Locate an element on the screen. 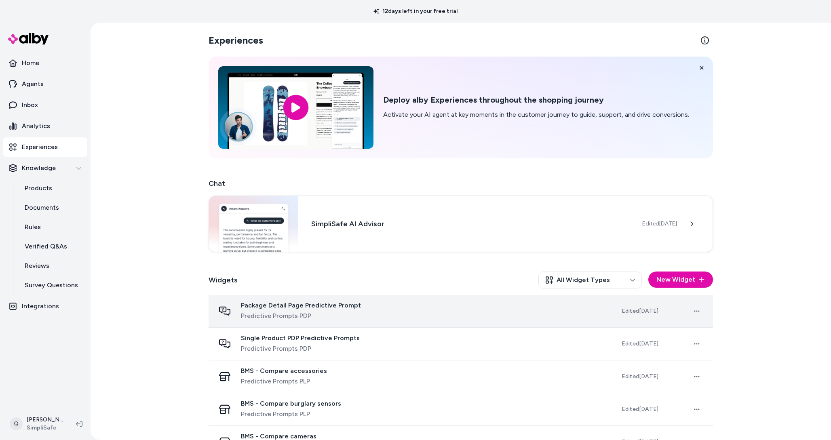 The height and width of the screenshot is (440, 831). p: Agents is located at coordinates (33, 84).